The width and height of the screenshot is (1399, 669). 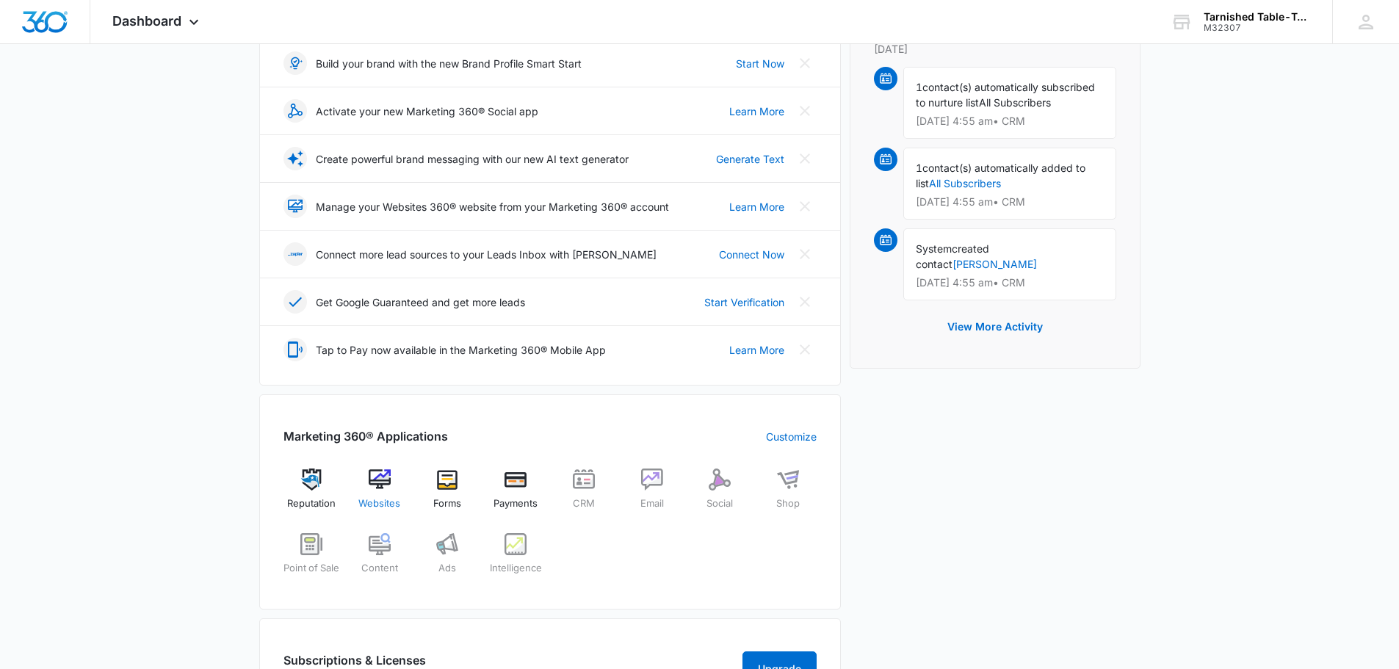 I want to click on p: Activate your new Marketing 360® Social app, so click(x=427, y=111).